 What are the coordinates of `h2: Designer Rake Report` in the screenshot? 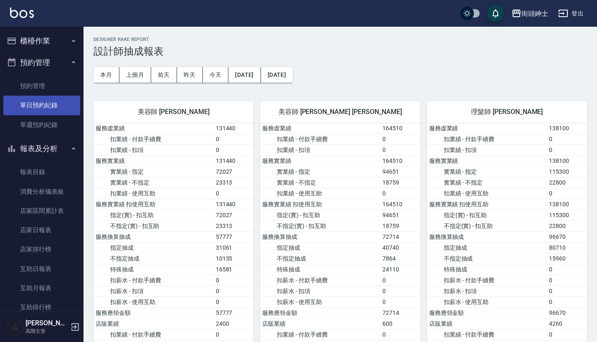 It's located at (340, 39).